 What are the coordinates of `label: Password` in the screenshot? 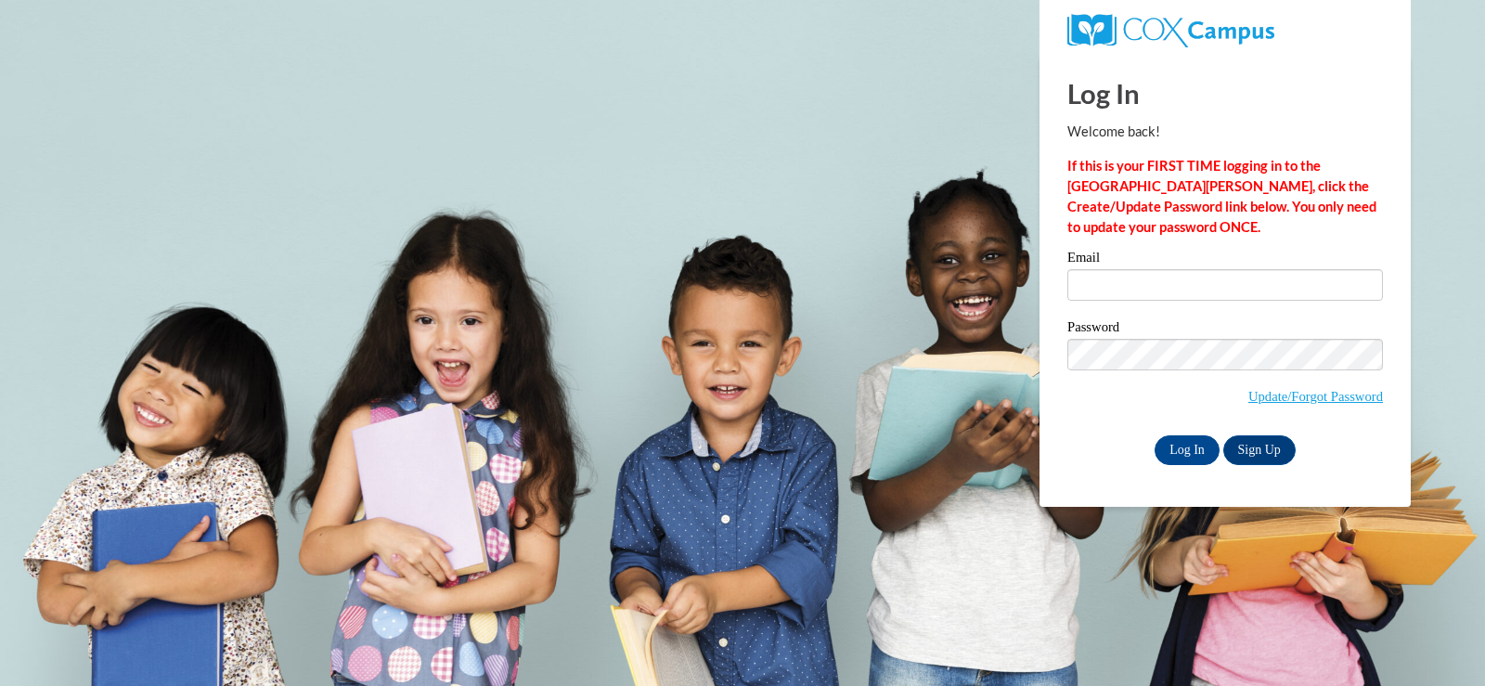 It's located at (1225, 330).